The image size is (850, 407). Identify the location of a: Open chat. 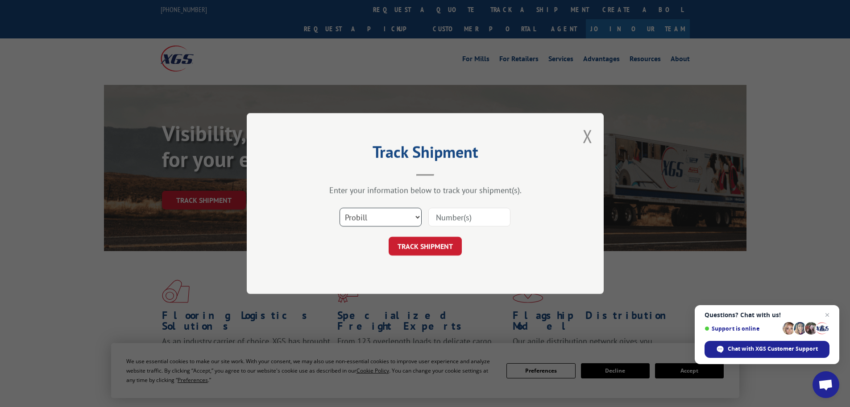
(826, 384).